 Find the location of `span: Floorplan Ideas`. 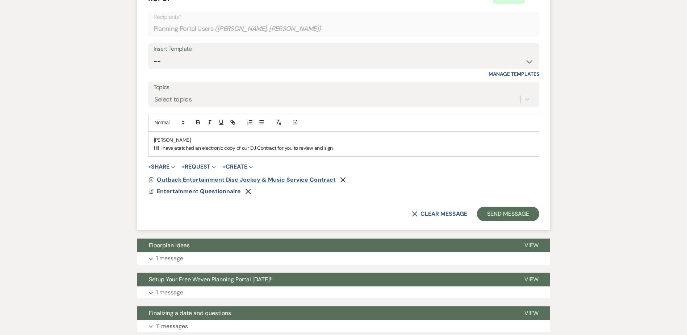

span: Floorplan Ideas is located at coordinates (169, 245).